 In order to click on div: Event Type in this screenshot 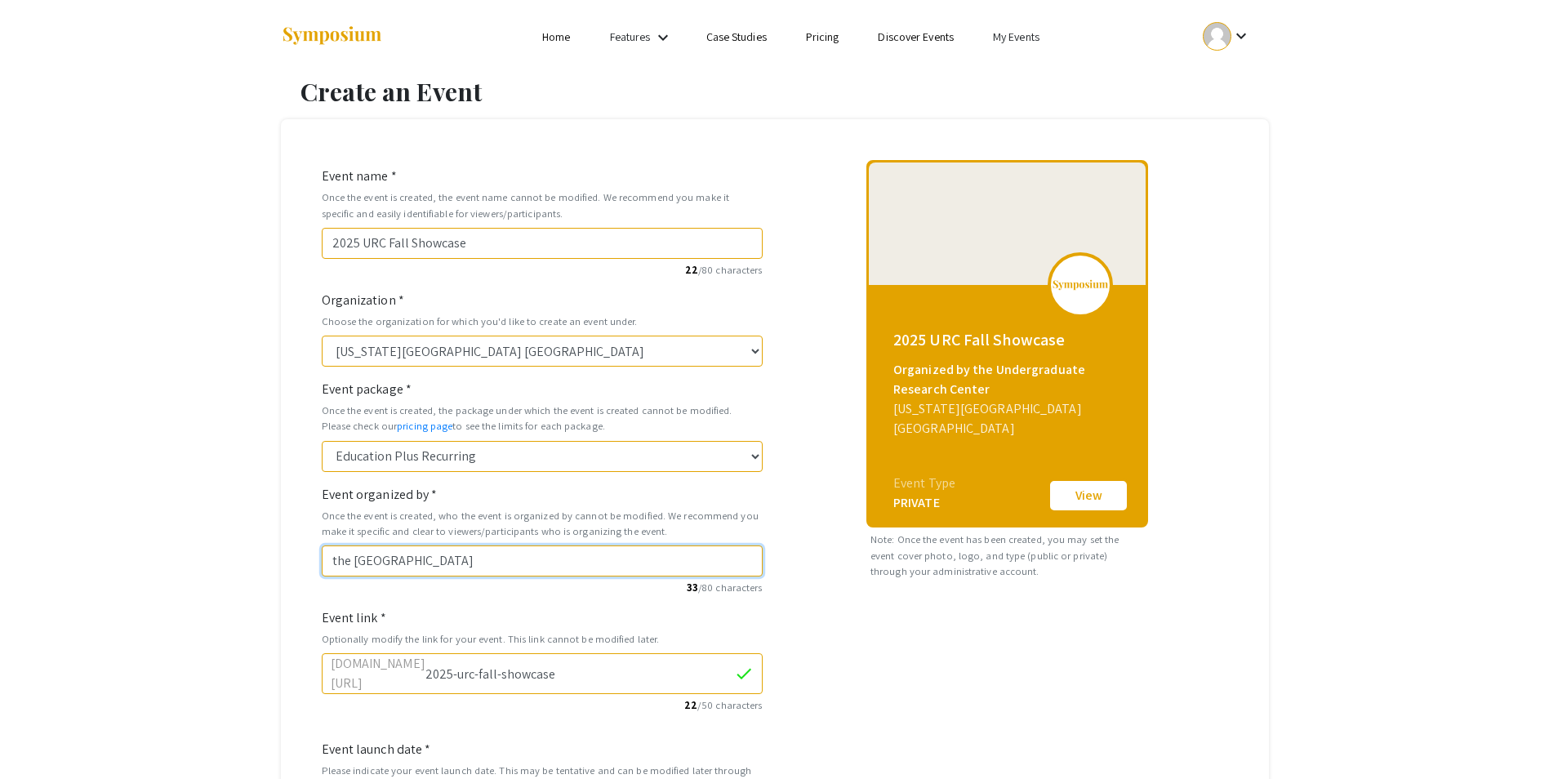, I will do `click(924, 483)`.